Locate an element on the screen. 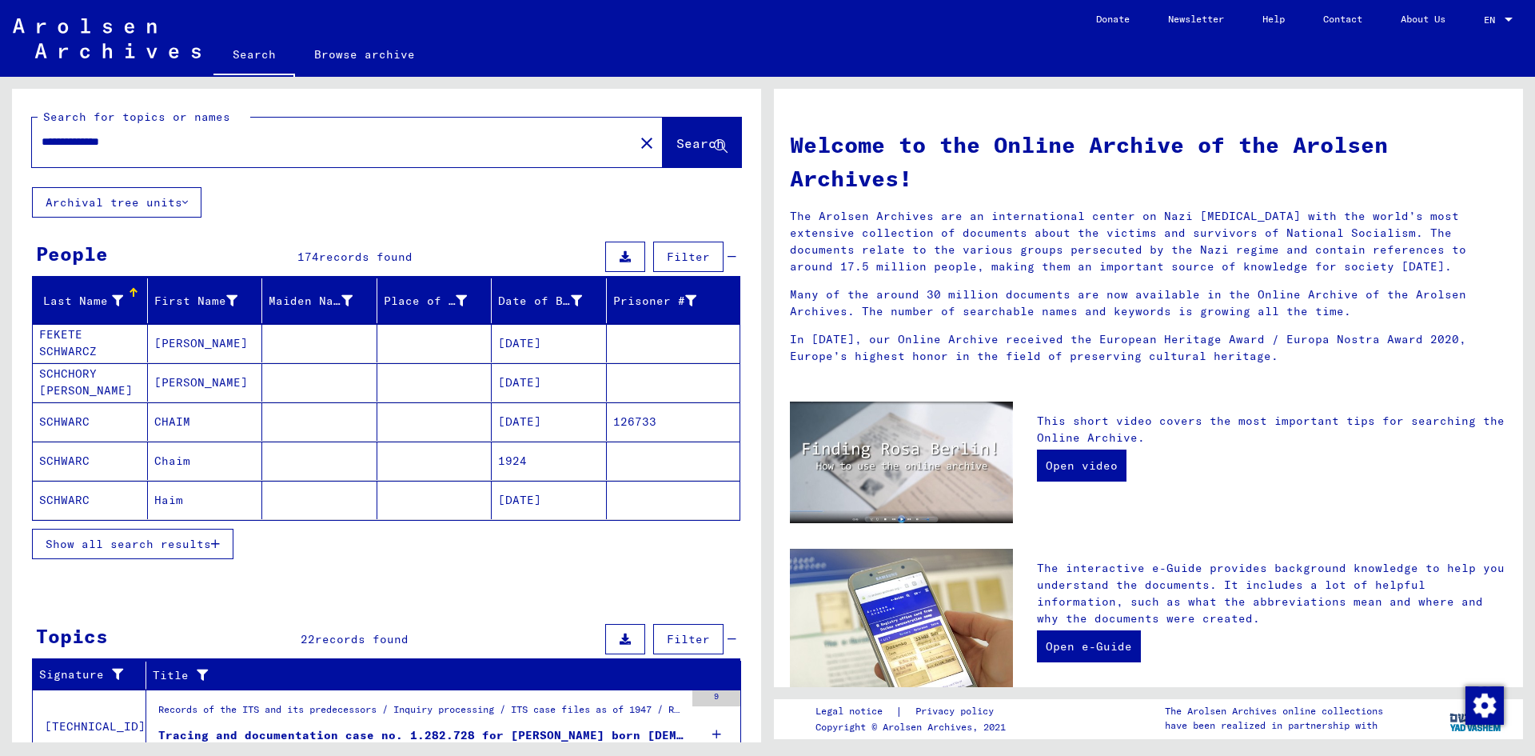  mat-cell: FEKETE SCHWARCZ is located at coordinates (90, 343).